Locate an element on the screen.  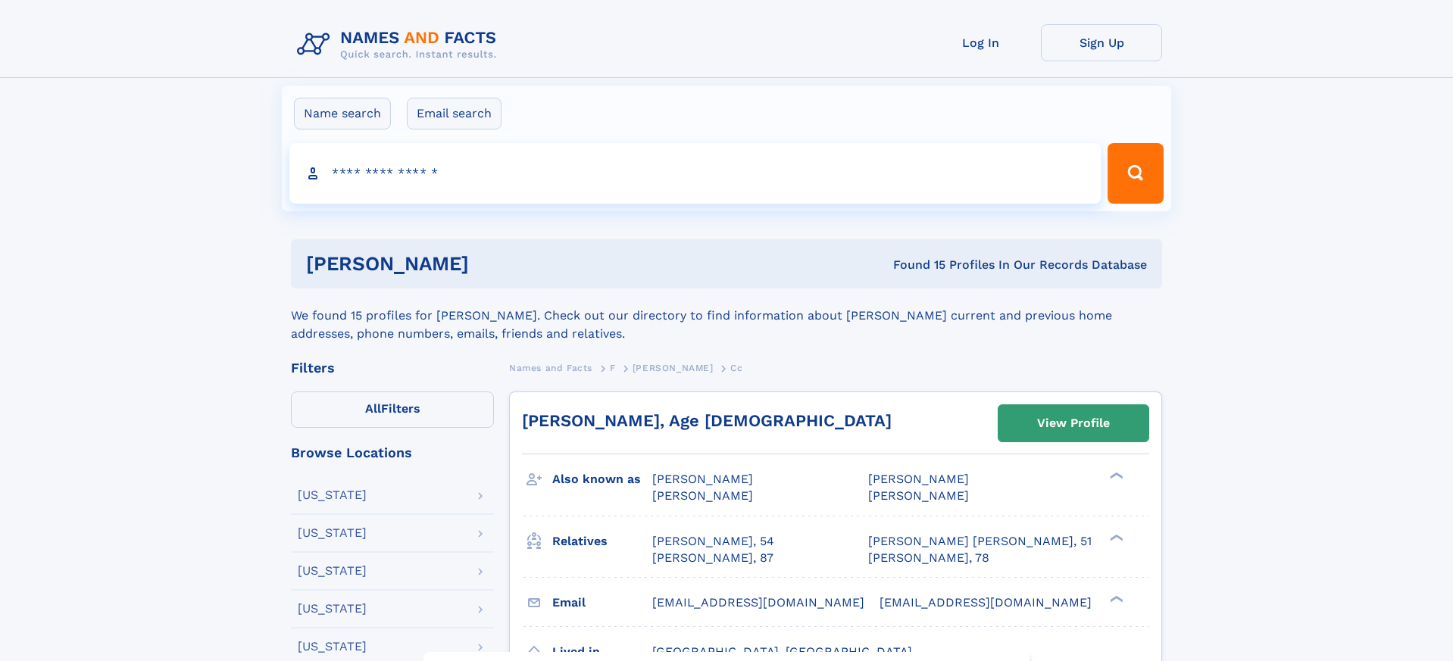
img: Logo Names and Facts is located at coordinates (400, 45).